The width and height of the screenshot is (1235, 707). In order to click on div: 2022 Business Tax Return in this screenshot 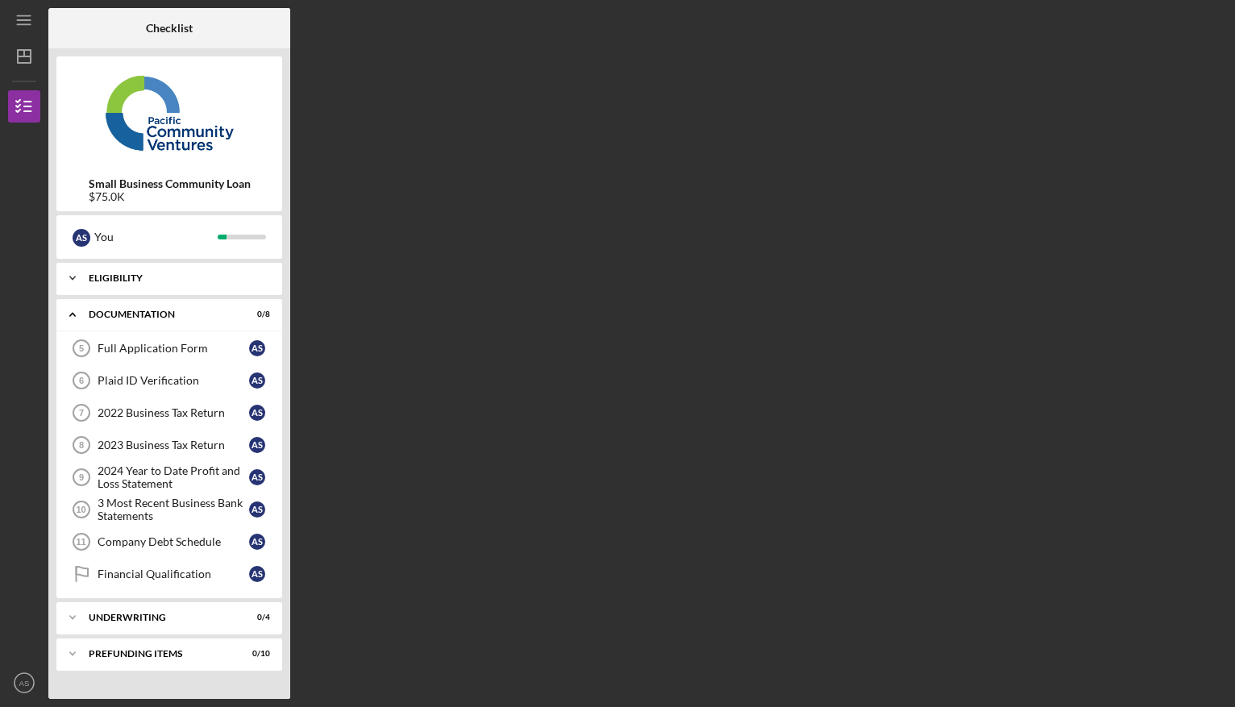, I will do `click(173, 413)`.